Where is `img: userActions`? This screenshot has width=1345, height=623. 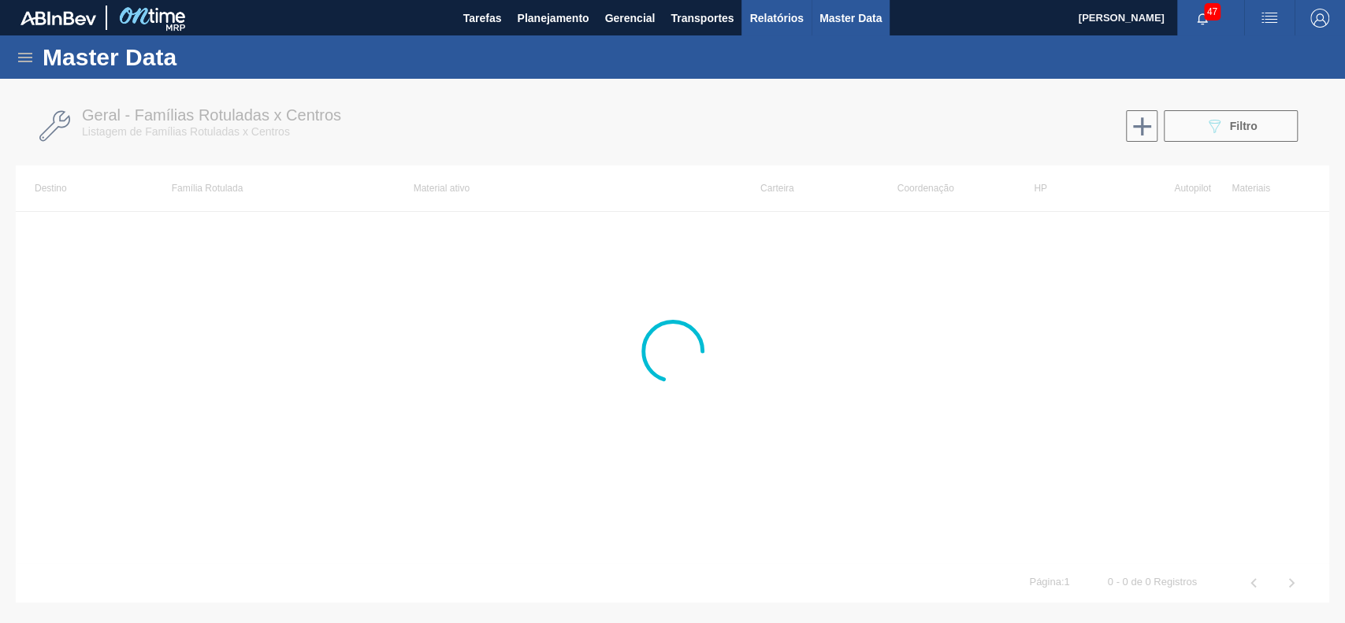
img: userActions is located at coordinates (1269, 18).